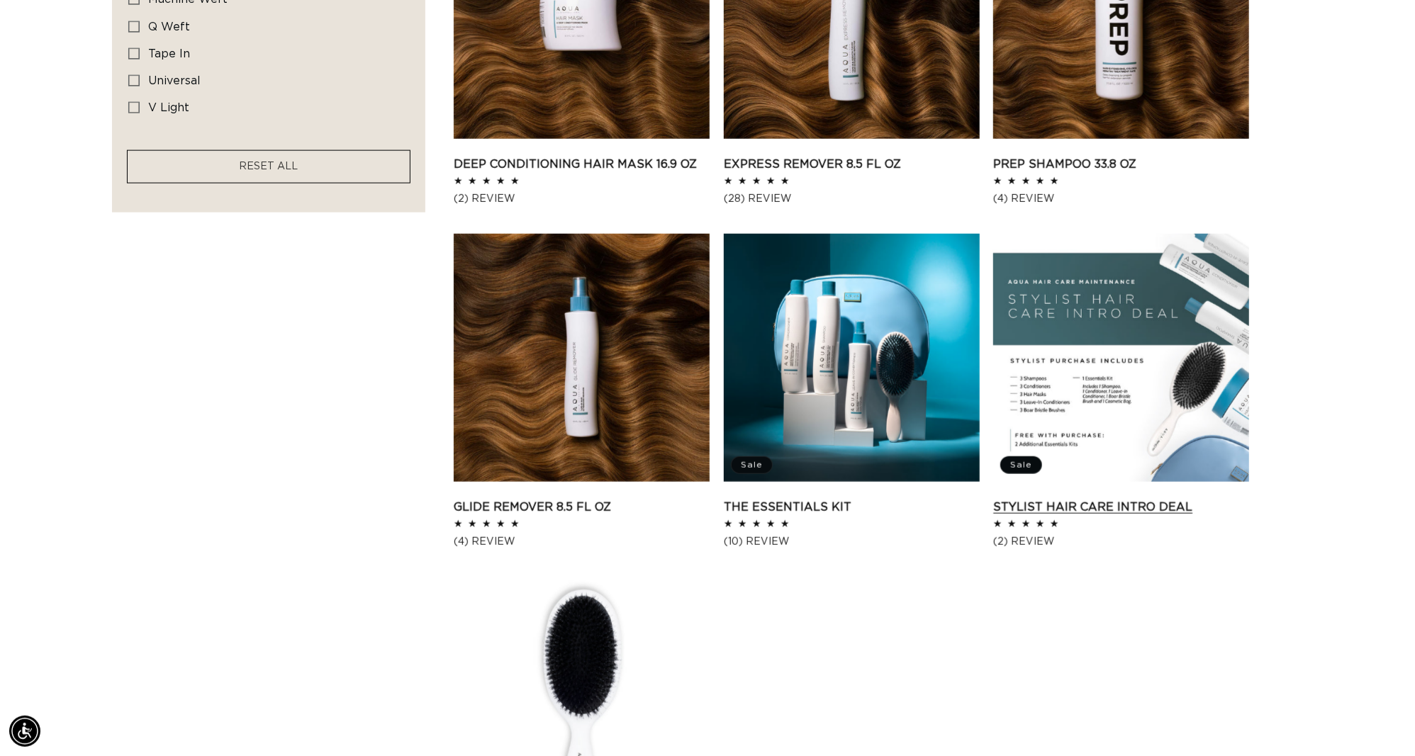 Image resolution: width=1415 pixels, height=756 pixels. Describe the element at coordinates (269, 167) in the screenshot. I see `span: RESET ALL` at that location.